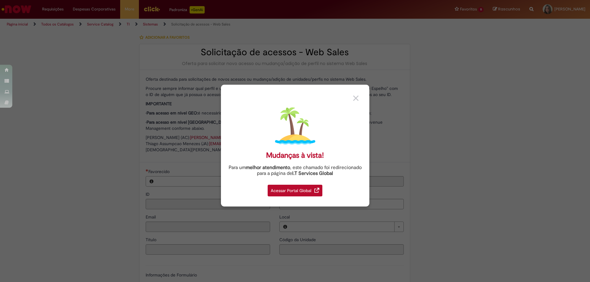 The width and height of the screenshot is (590, 282). Describe the element at coordinates (295, 189) in the screenshot. I see `a: Acessar Portal Global` at that location.